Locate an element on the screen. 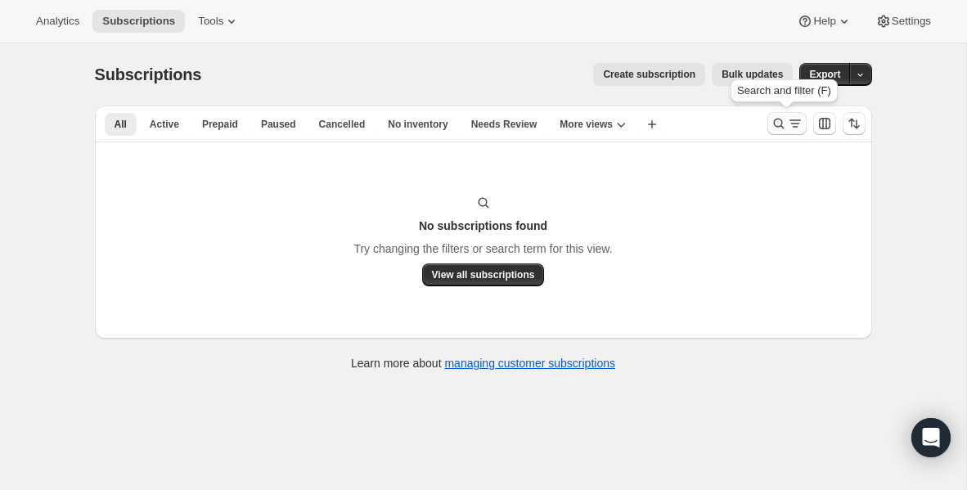 This screenshot has height=490, width=967. span: Help is located at coordinates (824, 21).